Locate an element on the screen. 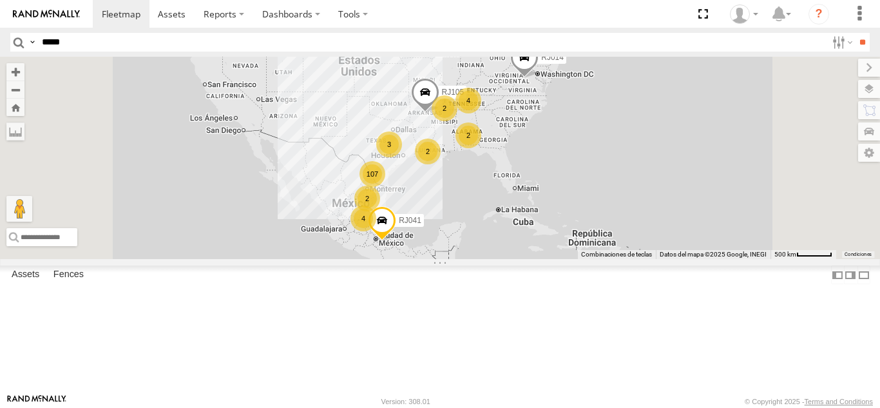 The height and width of the screenshot is (408, 880). label: Assets is located at coordinates (25, 275).